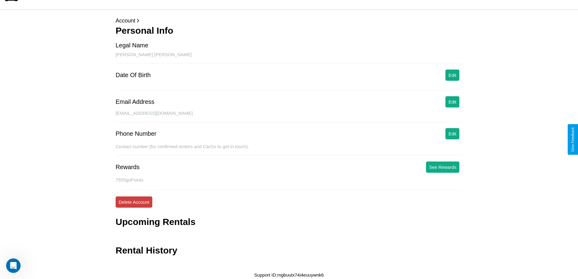 Image resolution: width=578 pixels, height=279 pixels. I want to click on div: Legal Name, so click(132, 45).